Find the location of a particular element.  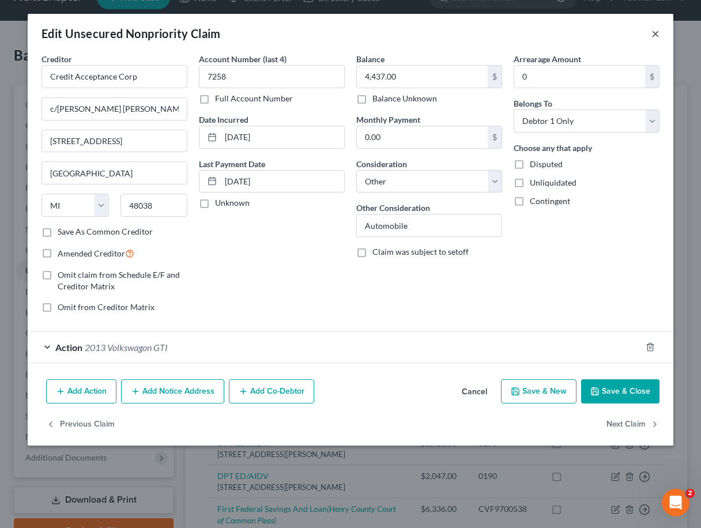

input: Enter zip... is located at coordinates (154, 205).